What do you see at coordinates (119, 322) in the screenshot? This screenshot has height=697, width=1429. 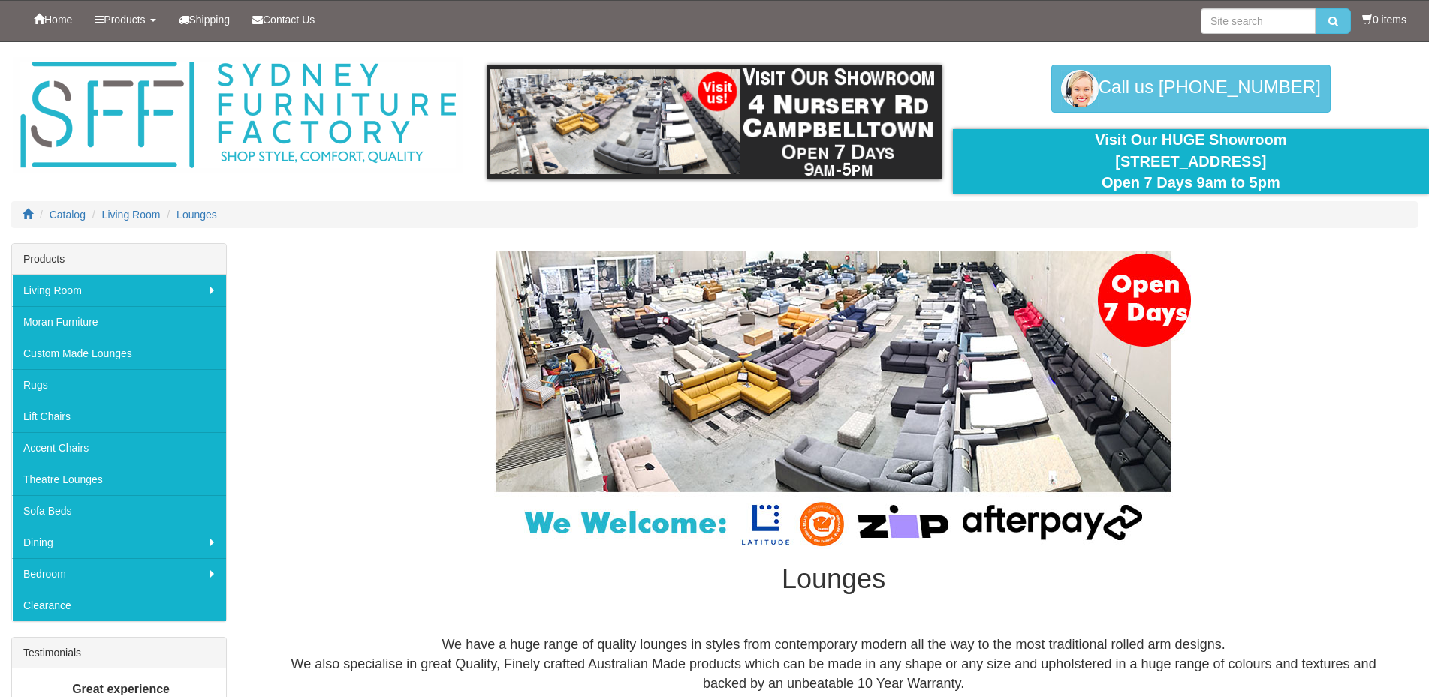 I see `a: Moran Furniture` at bounding box center [119, 322].